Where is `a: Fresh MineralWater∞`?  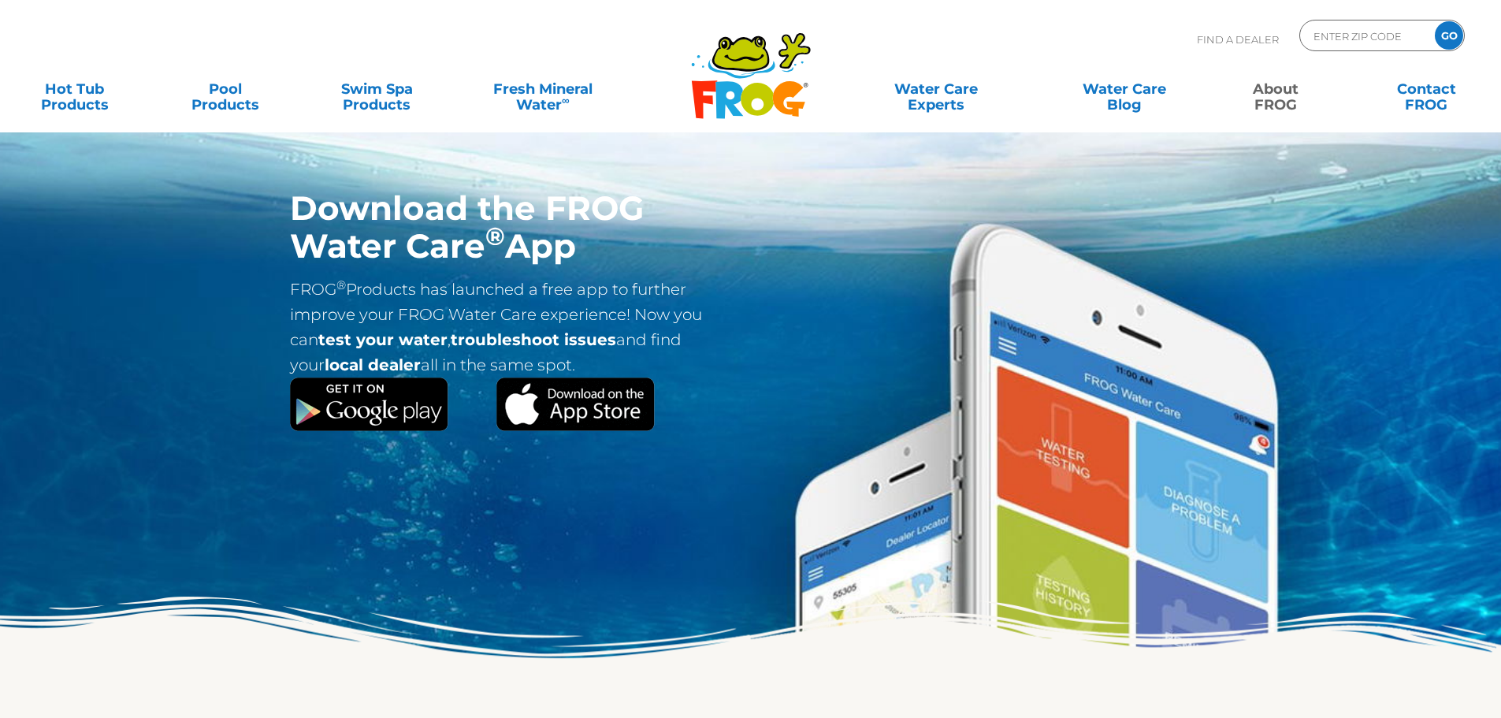
a: Fresh MineralWater∞ is located at coordinates (542, 89).